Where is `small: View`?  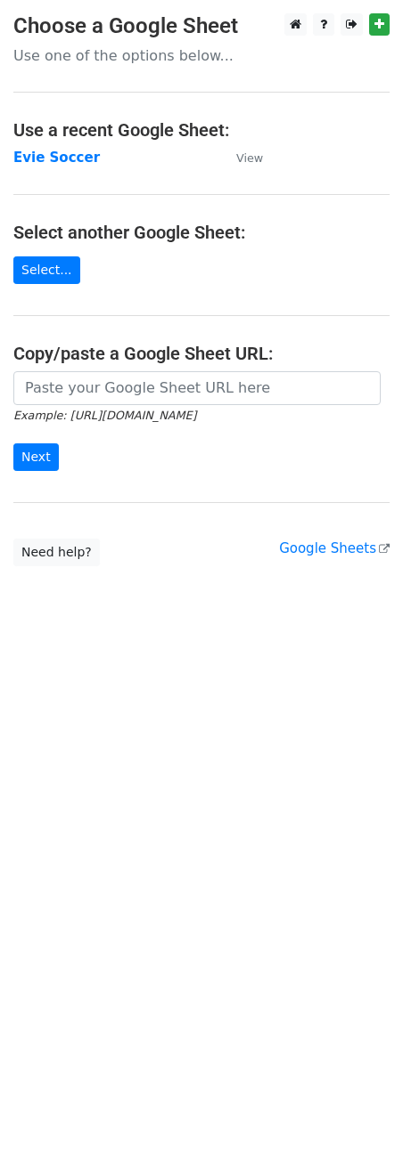 small: View is located at coordinates (249, 158).